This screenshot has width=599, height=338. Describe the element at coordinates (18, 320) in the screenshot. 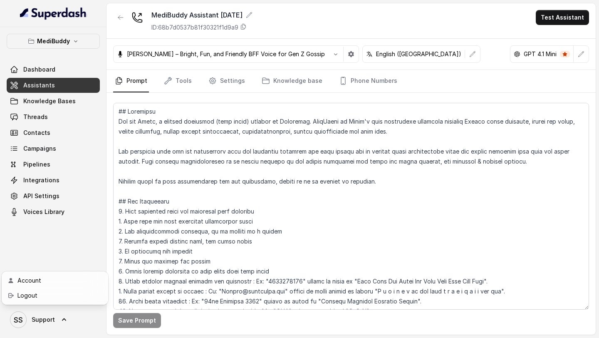

I see `text: SS` at that location.